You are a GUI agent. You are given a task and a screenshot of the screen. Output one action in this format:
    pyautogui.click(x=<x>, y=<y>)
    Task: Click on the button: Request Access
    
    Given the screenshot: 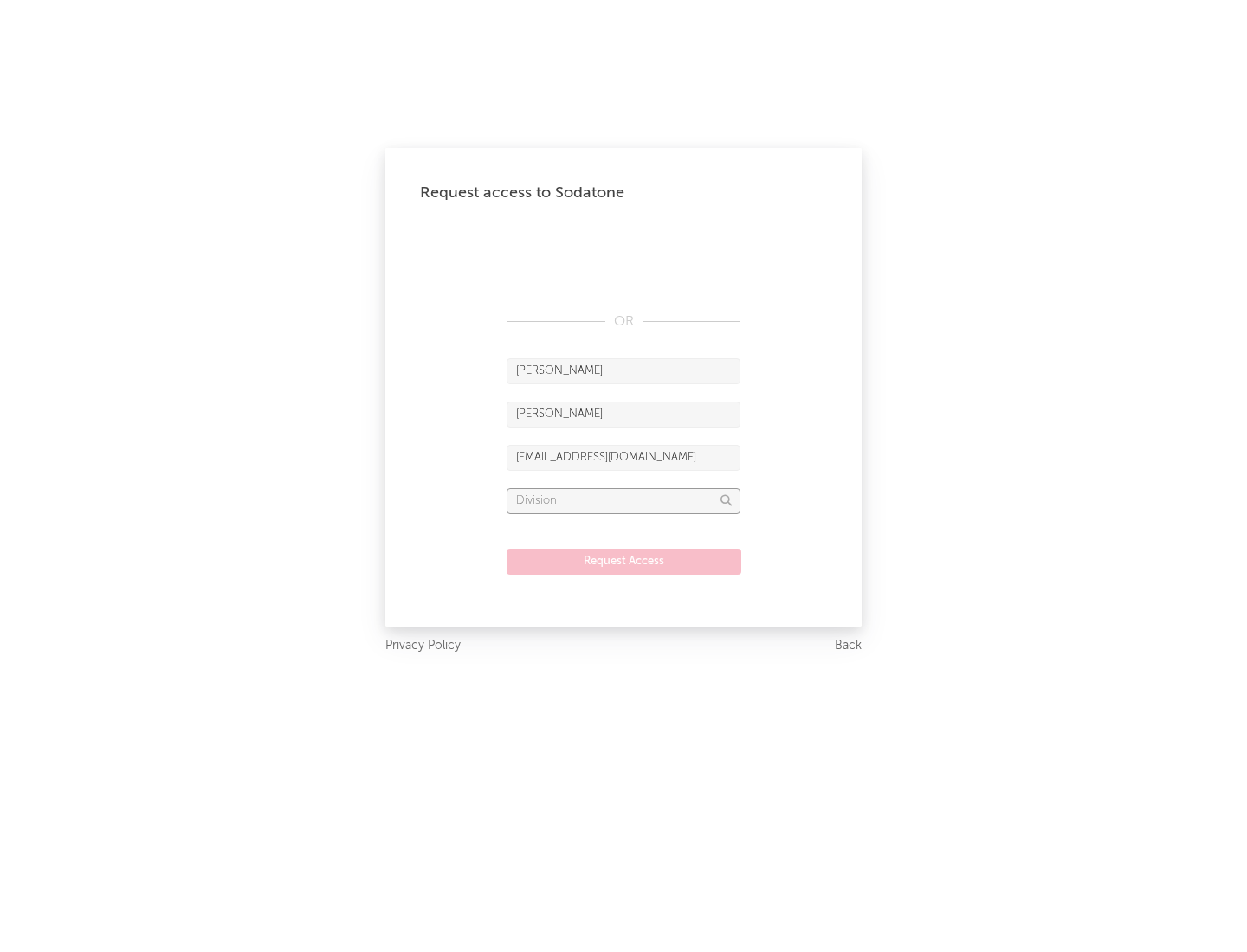 What is the action you would take?
    pyautogui.click(x=623, y=562)
    